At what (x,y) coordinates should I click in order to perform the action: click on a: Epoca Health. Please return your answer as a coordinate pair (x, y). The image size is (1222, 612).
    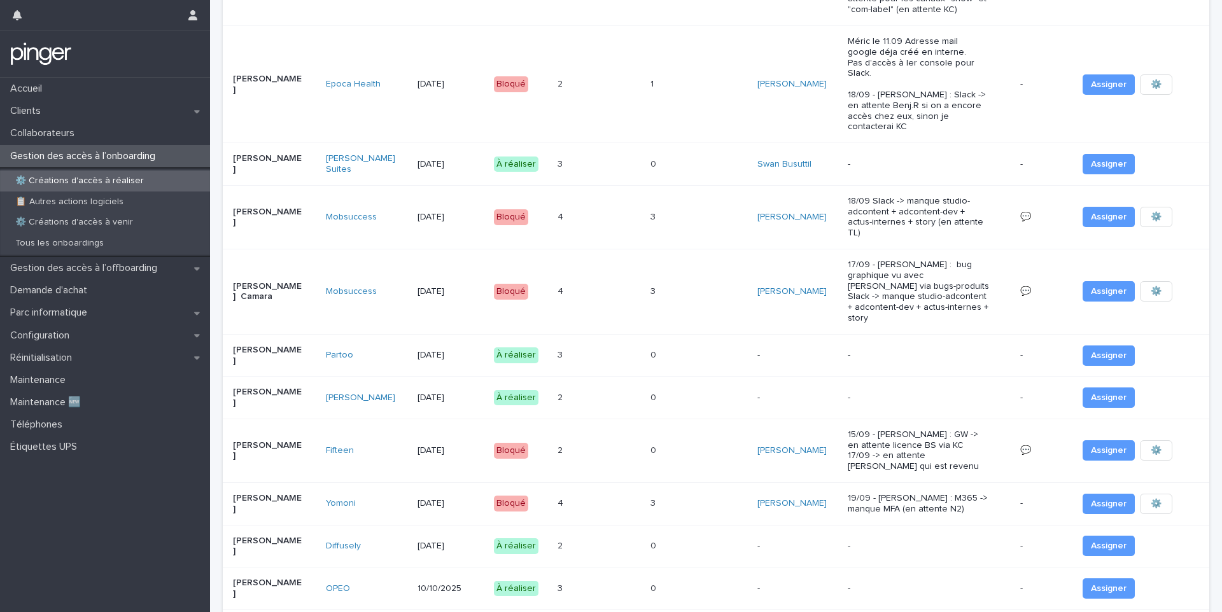
    Looking at the image, I should click on (353, 84).